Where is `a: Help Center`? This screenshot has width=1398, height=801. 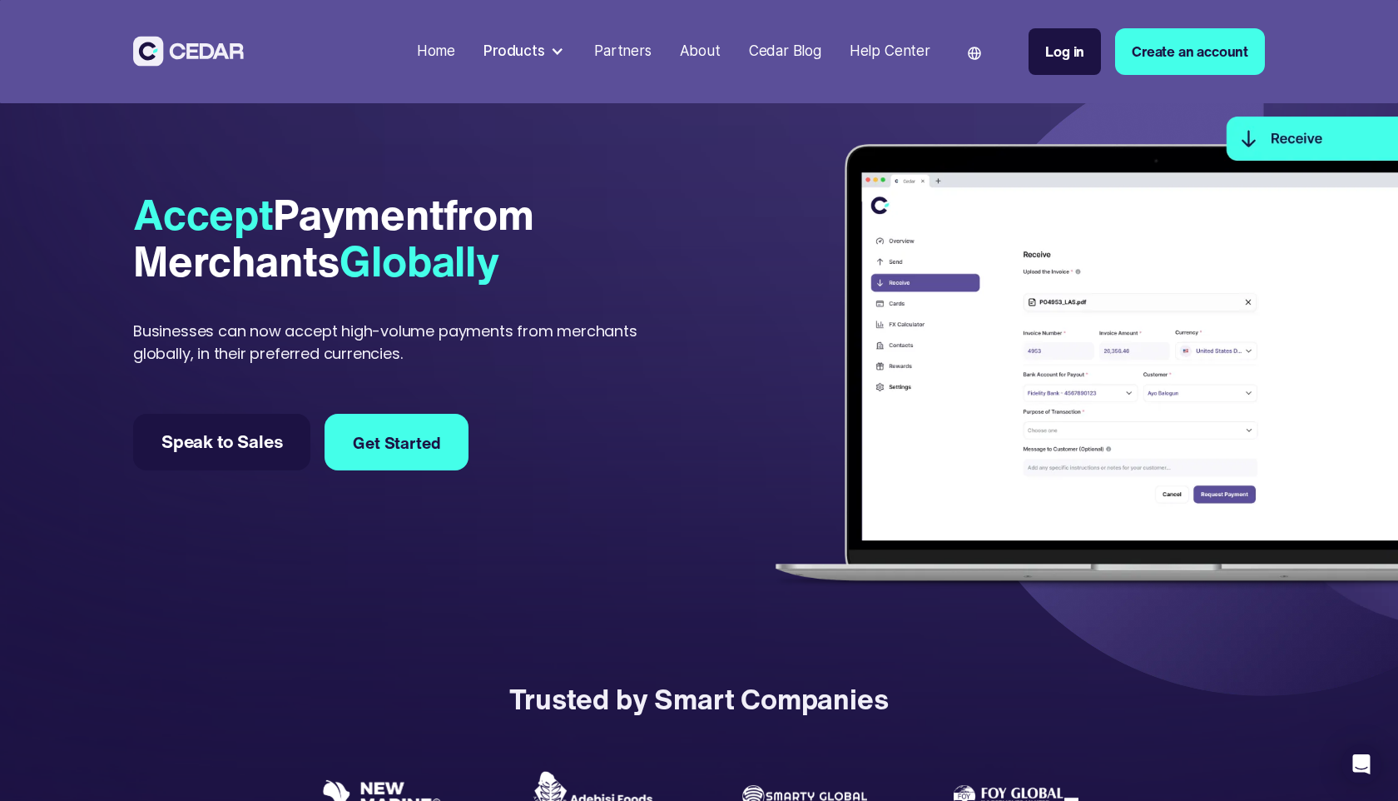
a: Help Center is located at coordinates (890, 52).